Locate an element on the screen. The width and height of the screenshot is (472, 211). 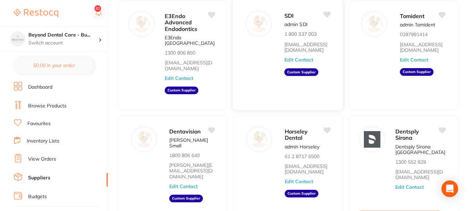
p: admin Tomident is located at coordinates (418, 25).